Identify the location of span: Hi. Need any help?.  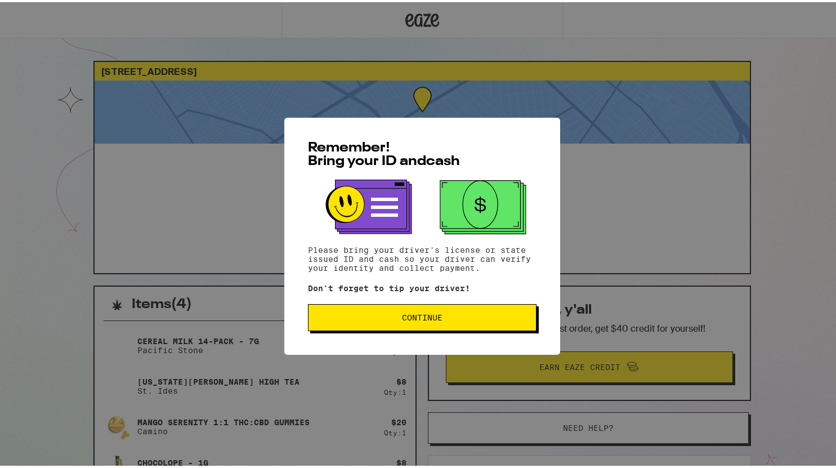
(44, 12).